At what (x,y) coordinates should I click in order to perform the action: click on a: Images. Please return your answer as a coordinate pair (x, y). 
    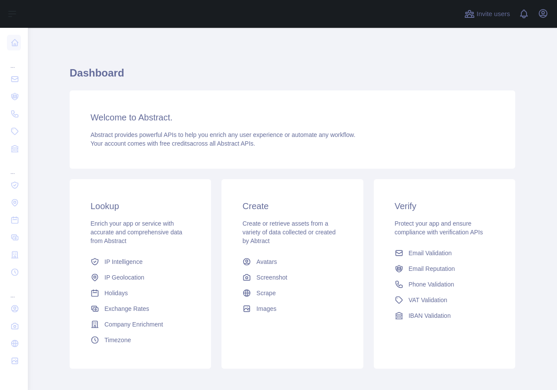
    Looking at the image, I should click on (292, 309).